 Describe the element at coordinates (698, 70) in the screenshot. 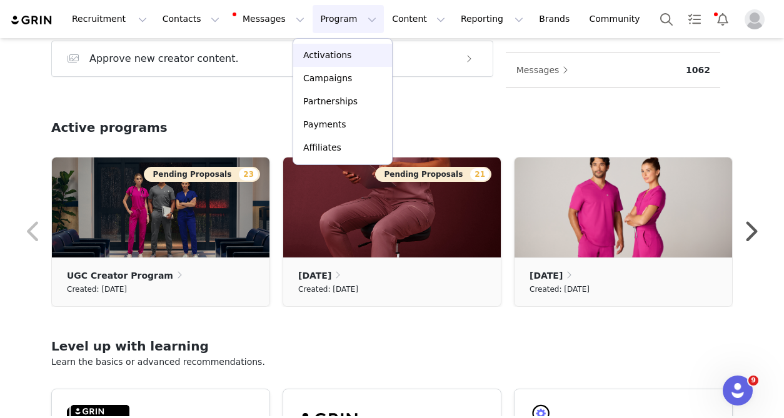

I see `p: 1062` at that location.